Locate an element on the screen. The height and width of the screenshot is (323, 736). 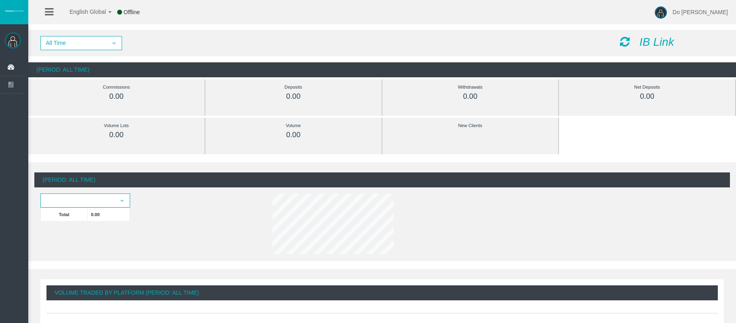
td: Total is located at coordinates (64, 214).